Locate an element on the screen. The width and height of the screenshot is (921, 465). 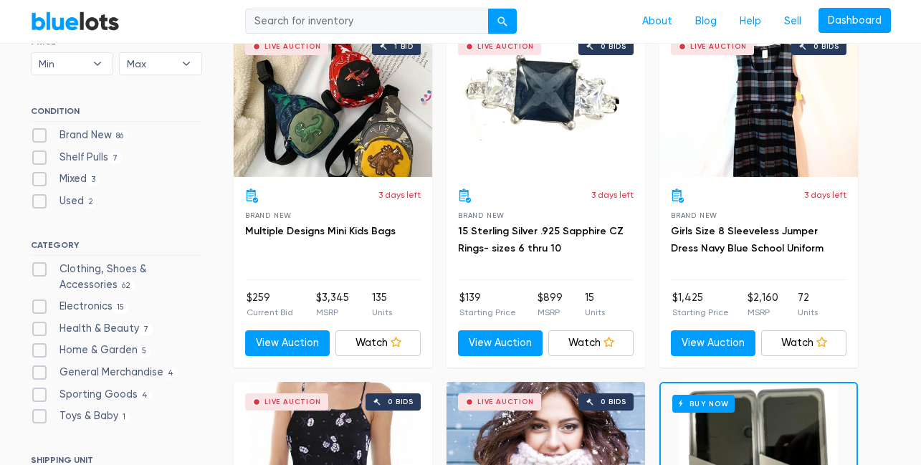
span: Min is located at coordinates (62, 64).